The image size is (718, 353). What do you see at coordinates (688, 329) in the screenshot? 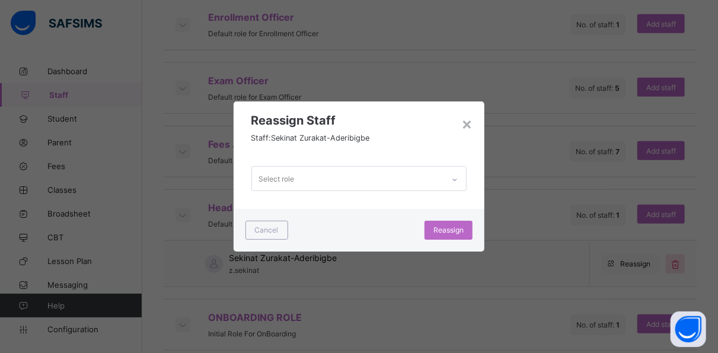
I see `button: Open asap` at bounding box center [688, 329].